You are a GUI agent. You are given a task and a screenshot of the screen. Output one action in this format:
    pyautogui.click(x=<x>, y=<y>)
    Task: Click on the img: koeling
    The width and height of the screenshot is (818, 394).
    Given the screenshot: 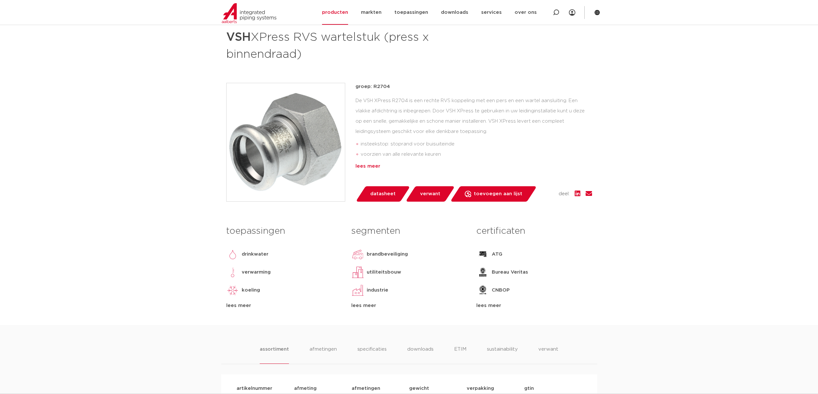 What is the action you would take?
    pyautogui.click(x=233, y=291)
    